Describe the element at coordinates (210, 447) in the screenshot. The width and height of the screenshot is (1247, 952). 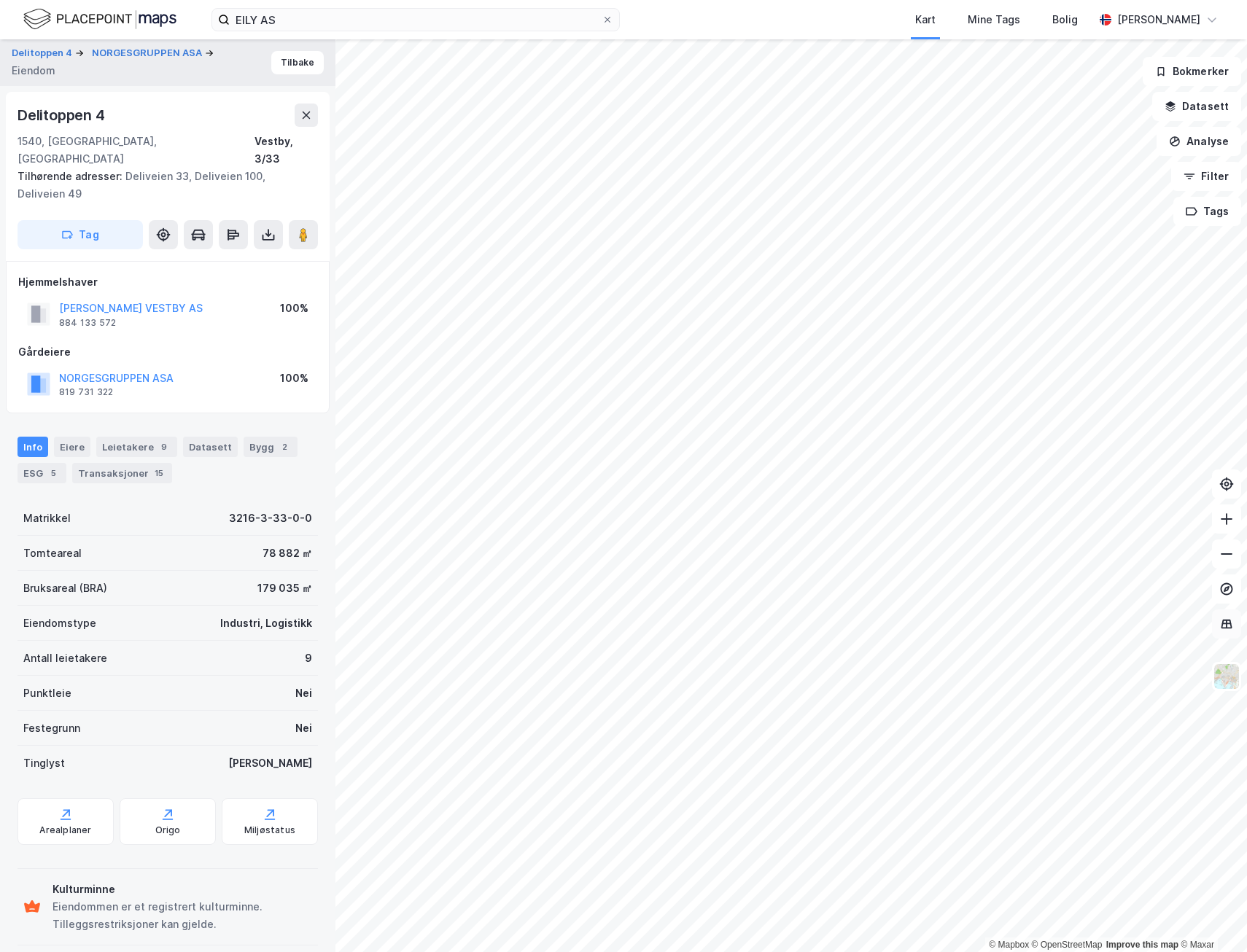
I see `div: Datasett` at that location.